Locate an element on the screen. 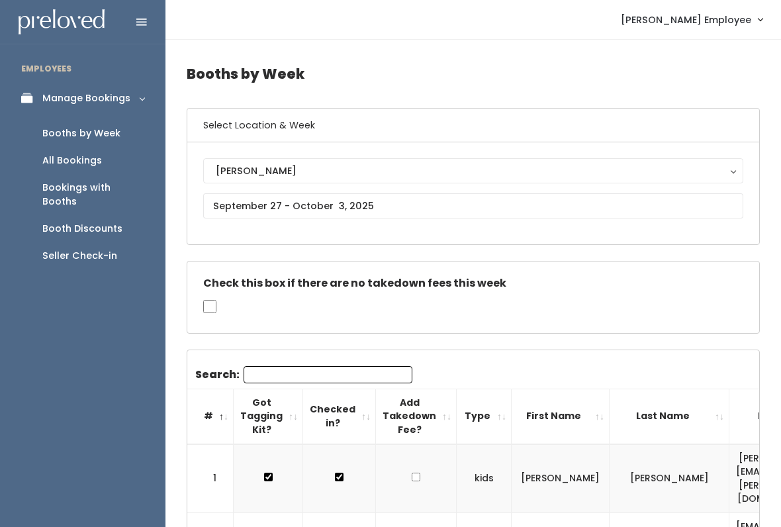 Image resolution: width=781 pixels, height=527 pixels. div: Booth Discounts is located at coordinates (82, 228).